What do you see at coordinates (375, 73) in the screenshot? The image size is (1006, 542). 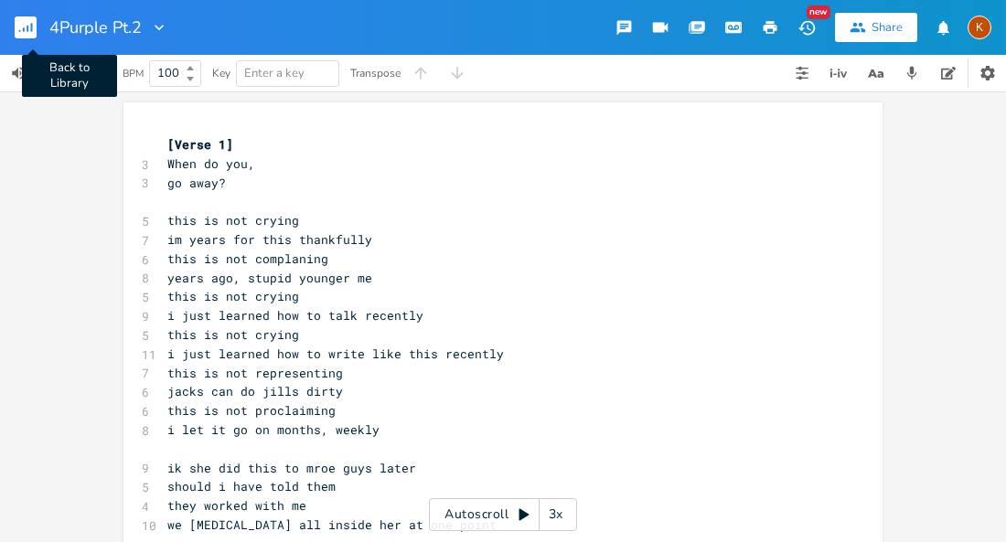 I see `div: Transpose` at bounding box center [375, 73].